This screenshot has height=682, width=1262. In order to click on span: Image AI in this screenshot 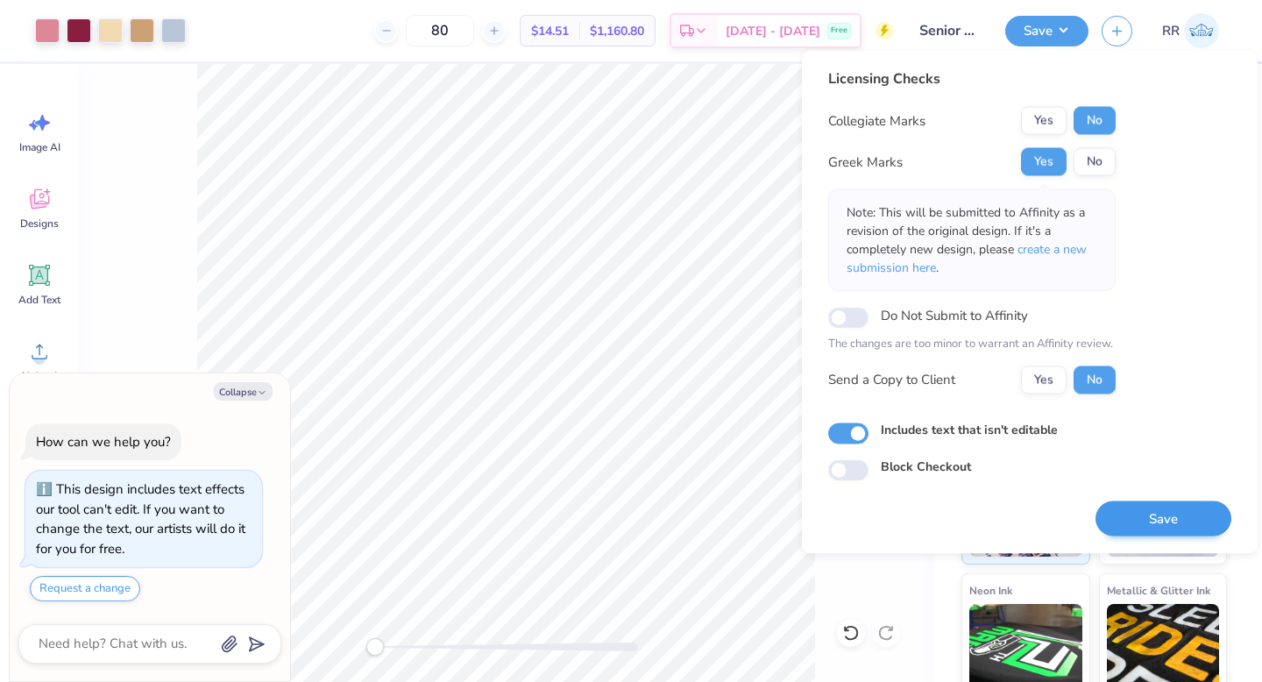, I will do `click(39, 147)`.